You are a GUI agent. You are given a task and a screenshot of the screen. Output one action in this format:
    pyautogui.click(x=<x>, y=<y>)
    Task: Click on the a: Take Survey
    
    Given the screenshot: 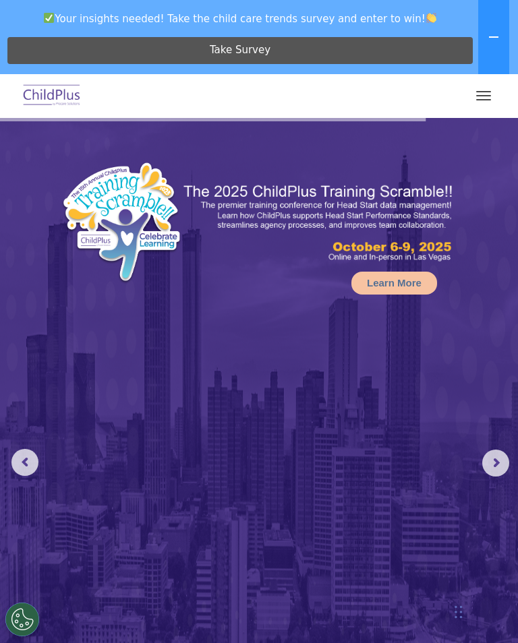 What is the action you would take?
    pyautogui.click(x=240, y=51)
    